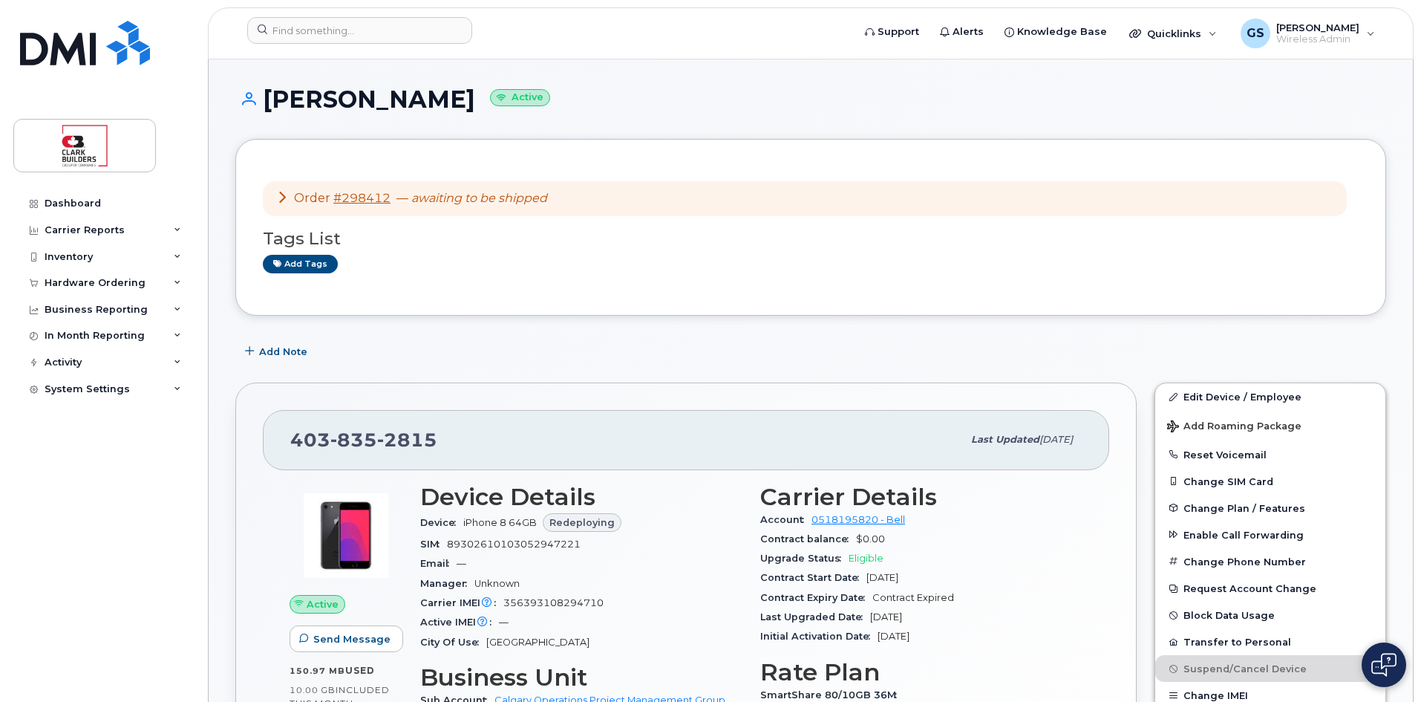 Image resolution: width=1421 pixels, height=702 pixels. Describe the element at coordinates (1270, 615) in the screenshot. I see `button: Block Data Usage` at that location.